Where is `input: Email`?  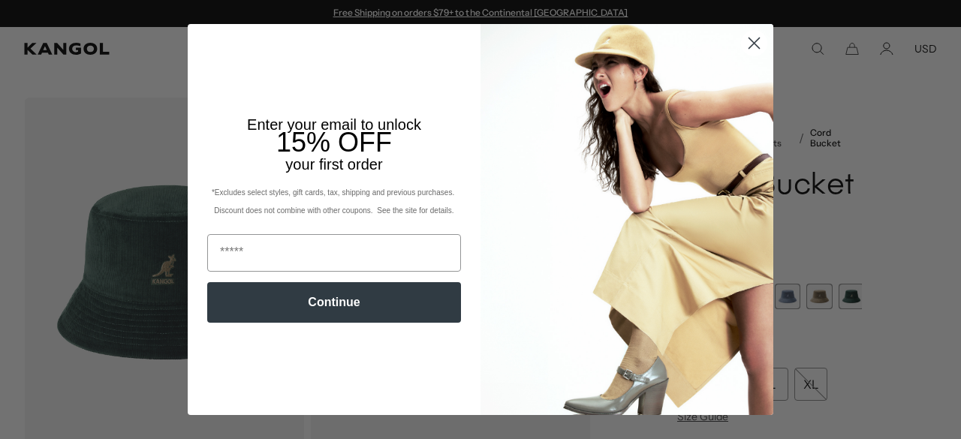
input: Email is located at coordinates (334, 253).